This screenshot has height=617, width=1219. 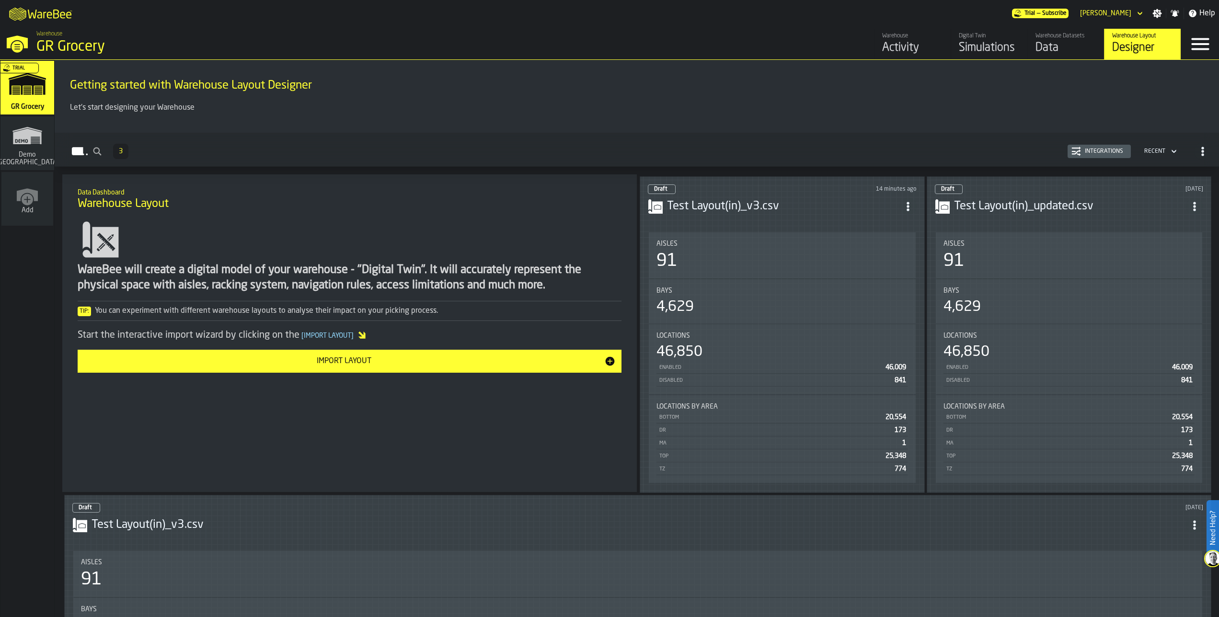 What do you see at coordinates (1142, 36) in the screenshot?
I see `div: Warehouse Layout` at bounding box center [1142, 36].